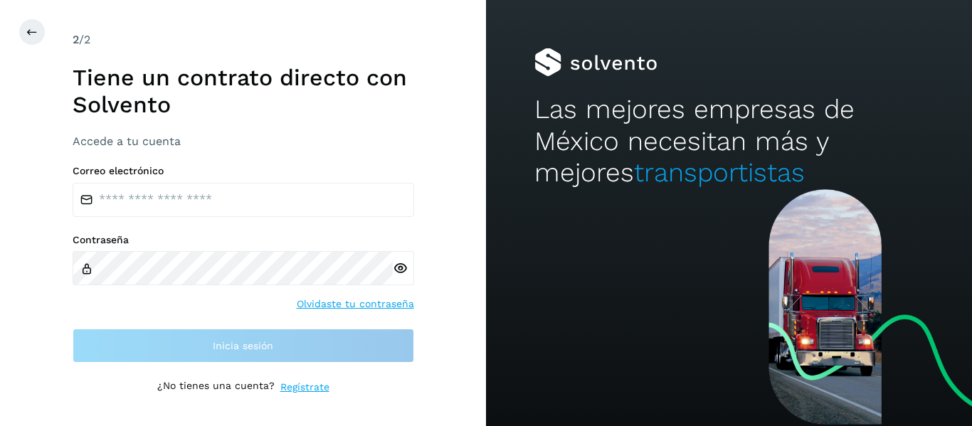  Describe the element at coordinates (243, 346) in the screenshot. I see `span: Inicia sesión` at that location.